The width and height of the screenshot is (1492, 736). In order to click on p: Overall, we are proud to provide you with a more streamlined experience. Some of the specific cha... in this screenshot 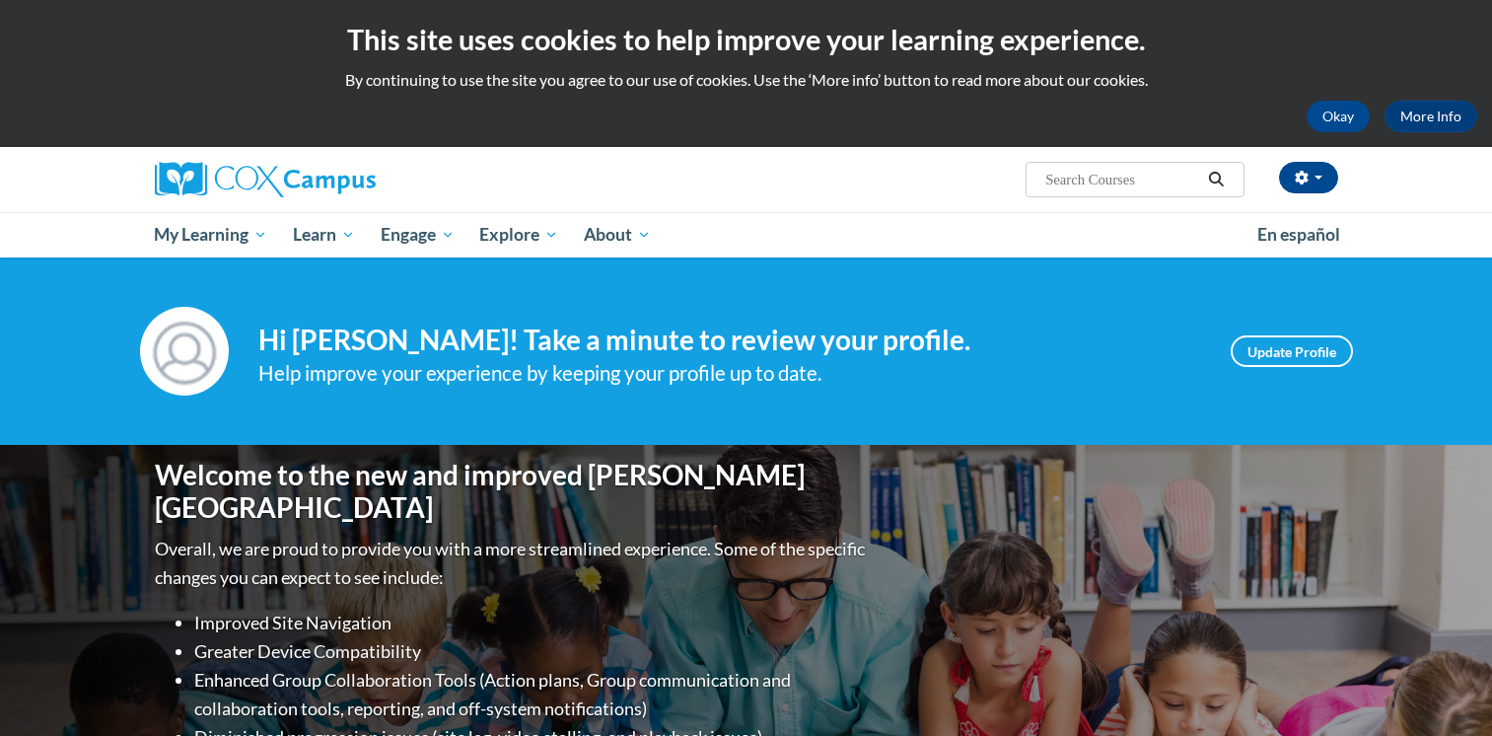, I will do `click(512, 563)`.